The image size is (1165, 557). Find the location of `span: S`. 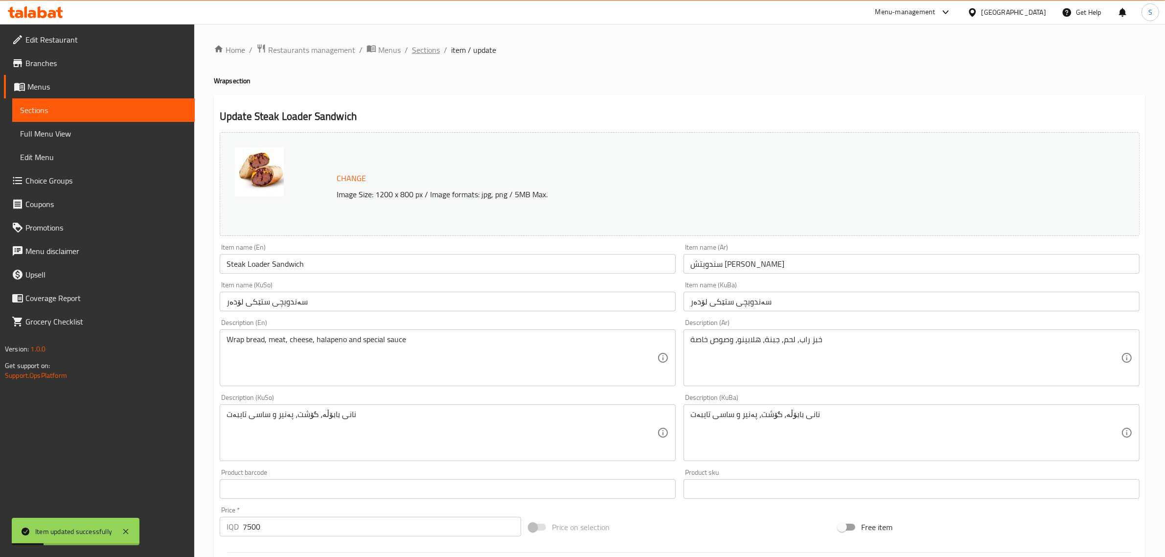

span: S is located at coordinates (1150, 12).